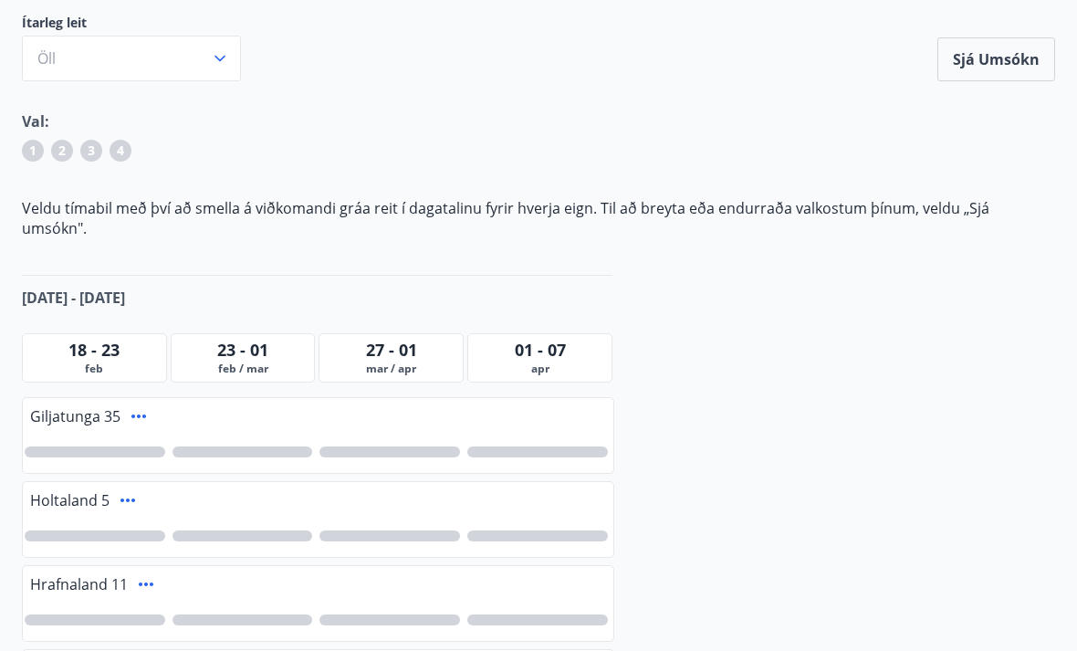 The image size is (1077, 651). Describe the element at coordinates (94, 350) in the screenshot. I see `span: 18 - 23` at that location.